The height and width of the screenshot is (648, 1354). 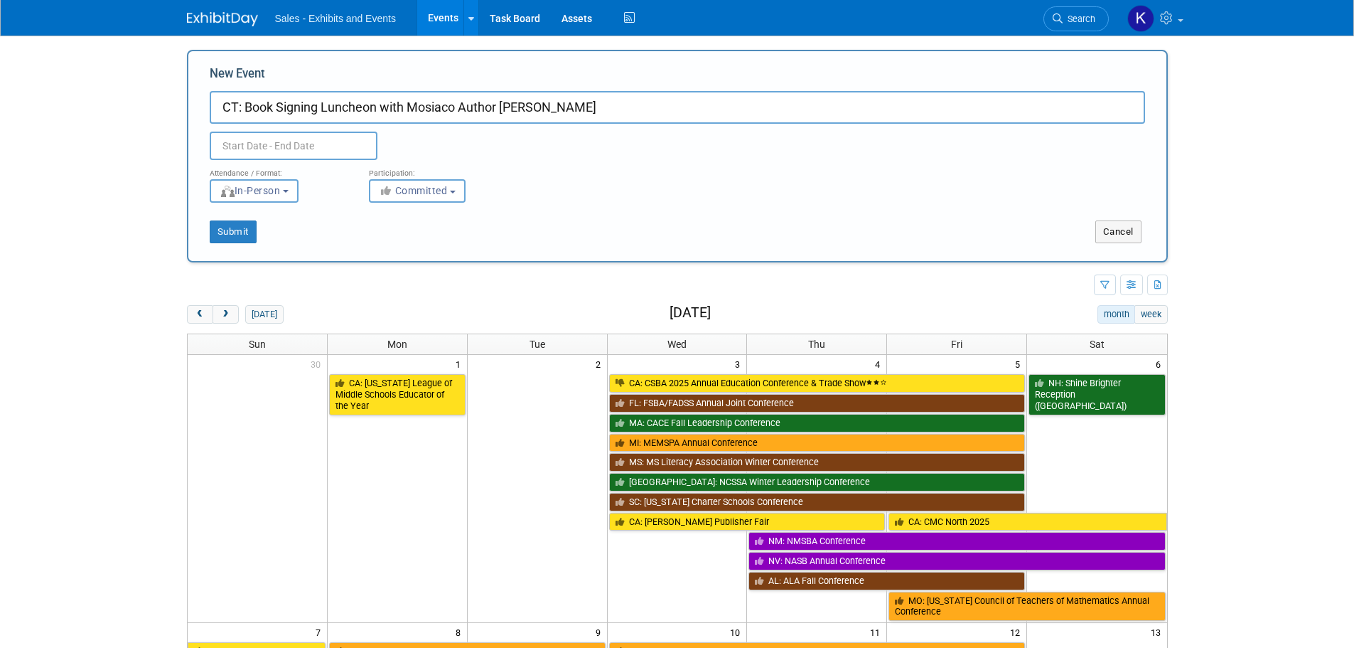 I want to click on button: prev, so click(x=200, y=314).